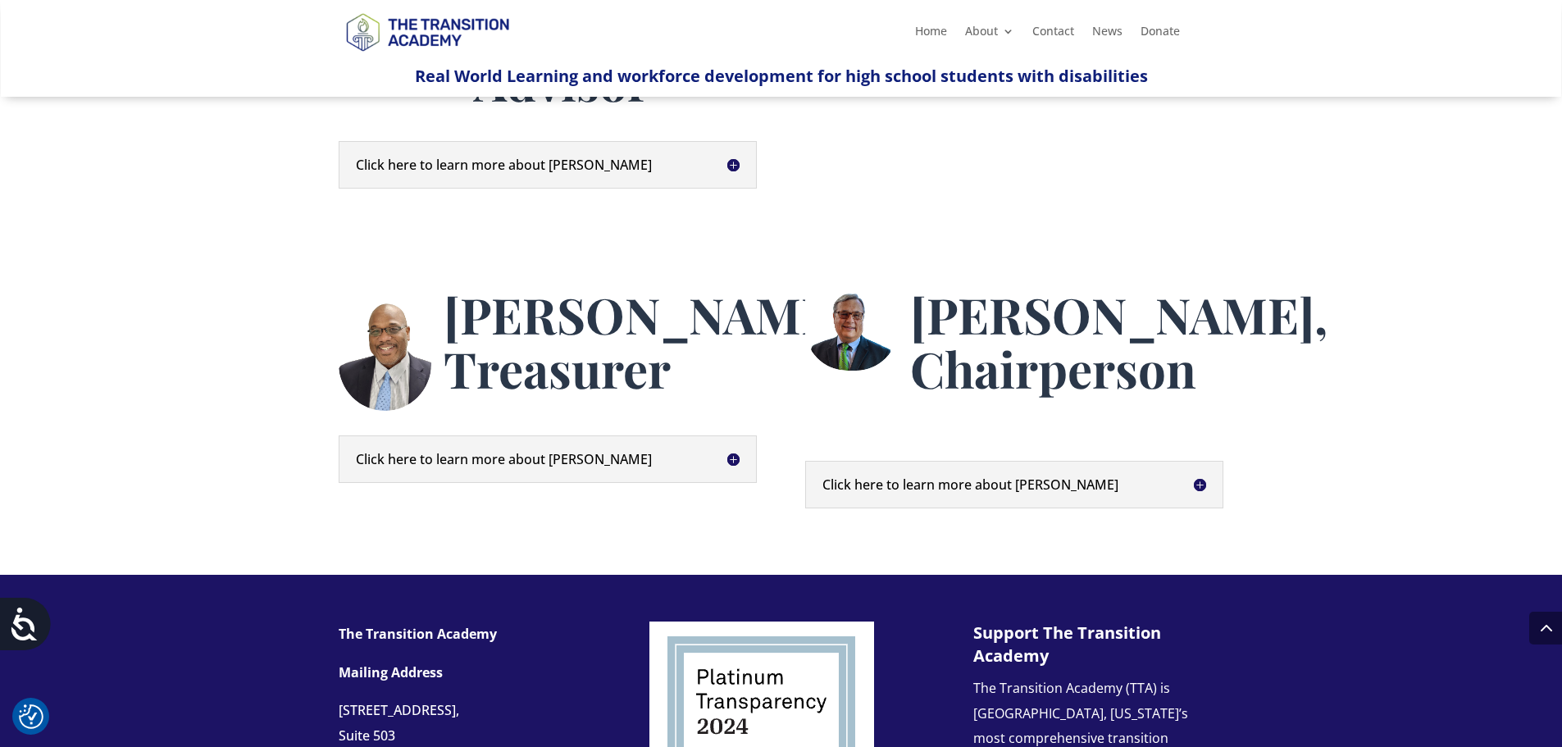 Image resolution: width=1562 pixels, height=747 pixels. What do you see at coordinates (781, 75) in the screenshot?
I see `span: Real World Learning and workforce development for high school students with disabilities` at bounding box center [781, 75].